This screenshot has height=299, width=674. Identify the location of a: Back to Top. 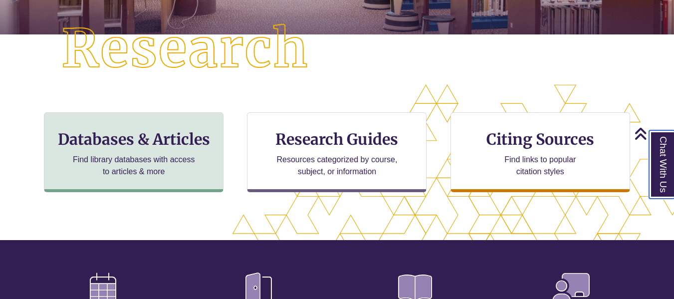
(653, 133).